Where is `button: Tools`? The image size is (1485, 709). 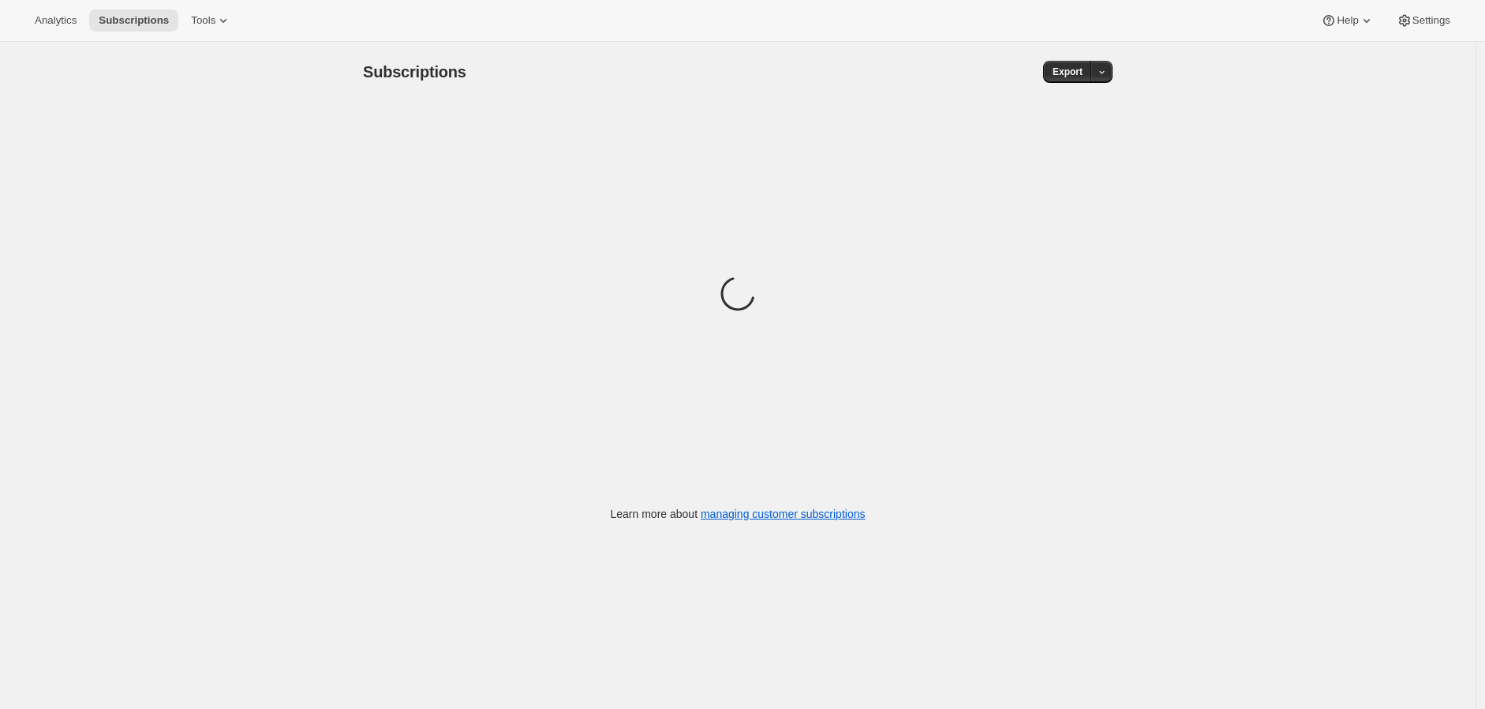
button: Tools is located at coordinates (211, 21).